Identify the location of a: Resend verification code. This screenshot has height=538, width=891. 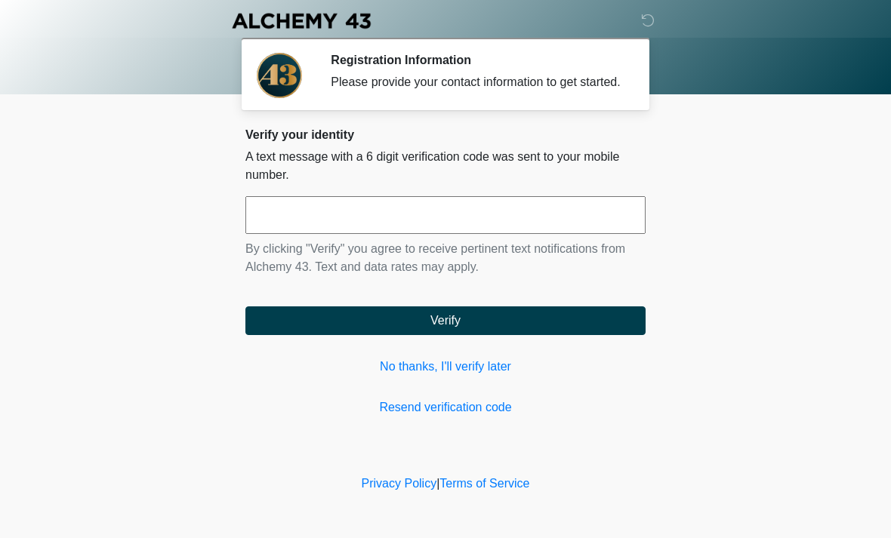
(445, 408).